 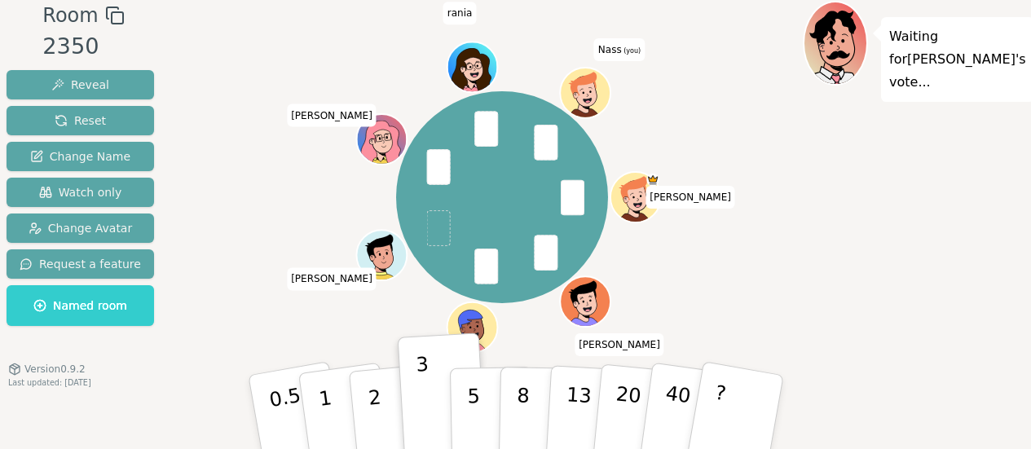 I want to click on button: Change Avatar, so click(x=80, y=228).